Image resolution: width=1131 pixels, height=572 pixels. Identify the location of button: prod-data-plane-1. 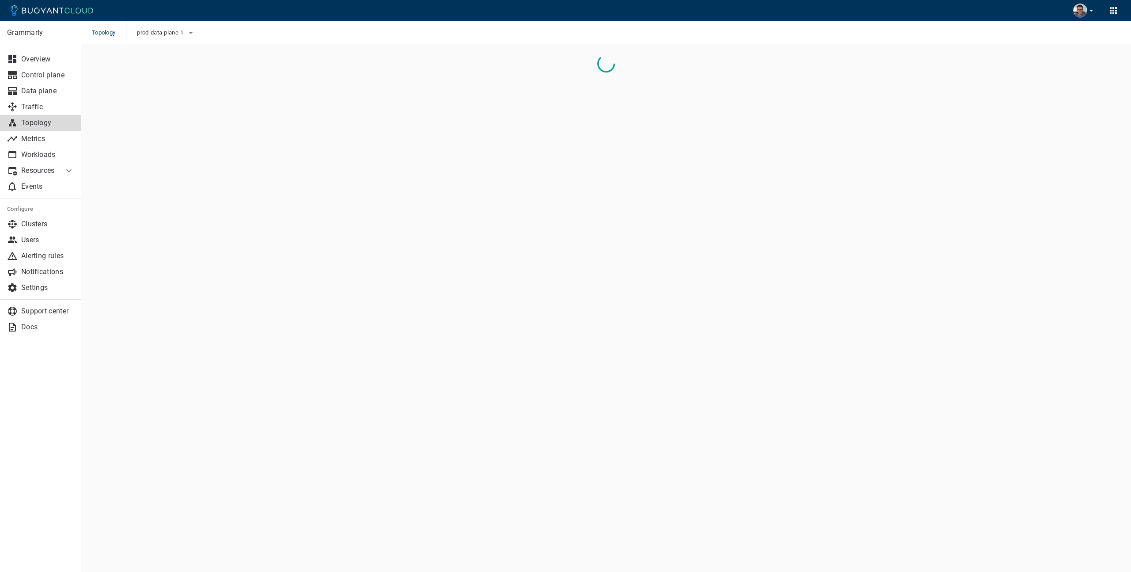
(166, 33).